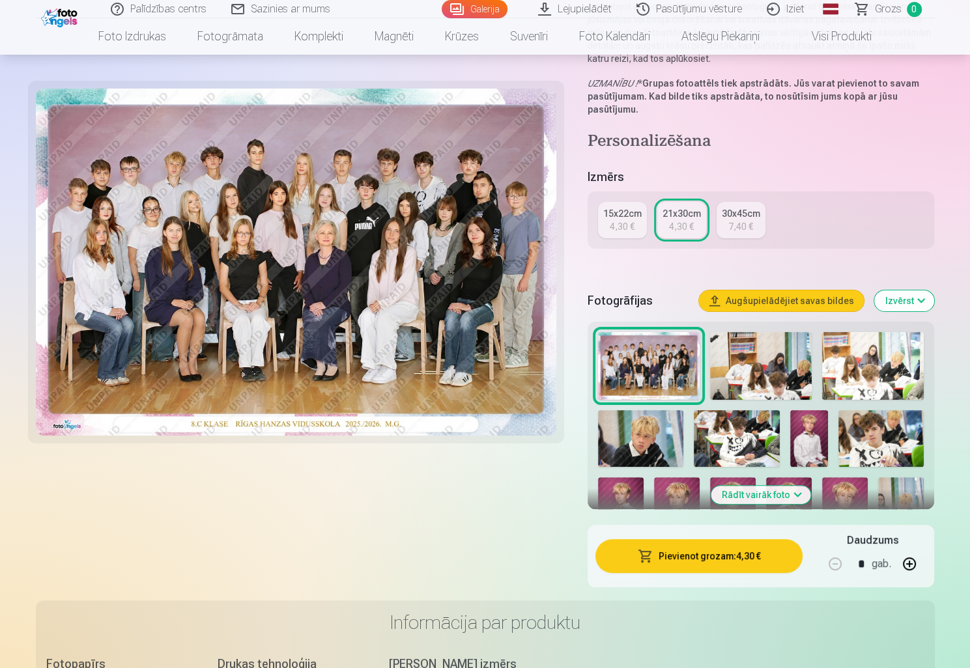  What do you see at coordinates (614, 36) in the screenshot?
I see `a: Foto kalendāri` at bounding box center [614, 36].